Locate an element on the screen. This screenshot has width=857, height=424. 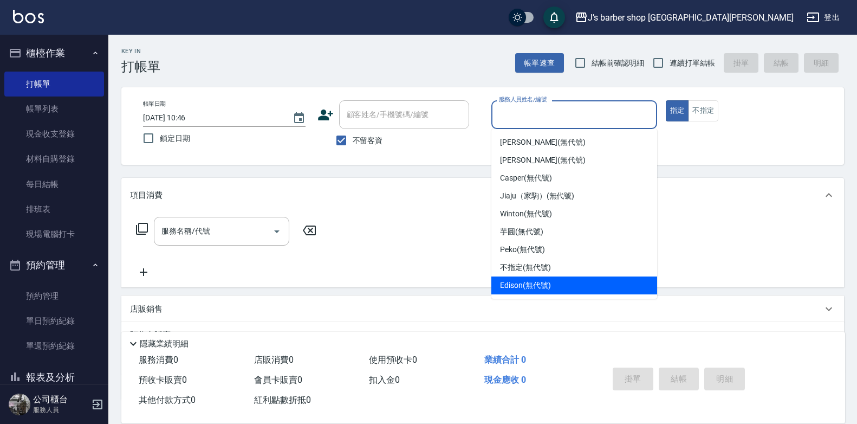
a: 帳單列表 is located at coordinates (54, 109).